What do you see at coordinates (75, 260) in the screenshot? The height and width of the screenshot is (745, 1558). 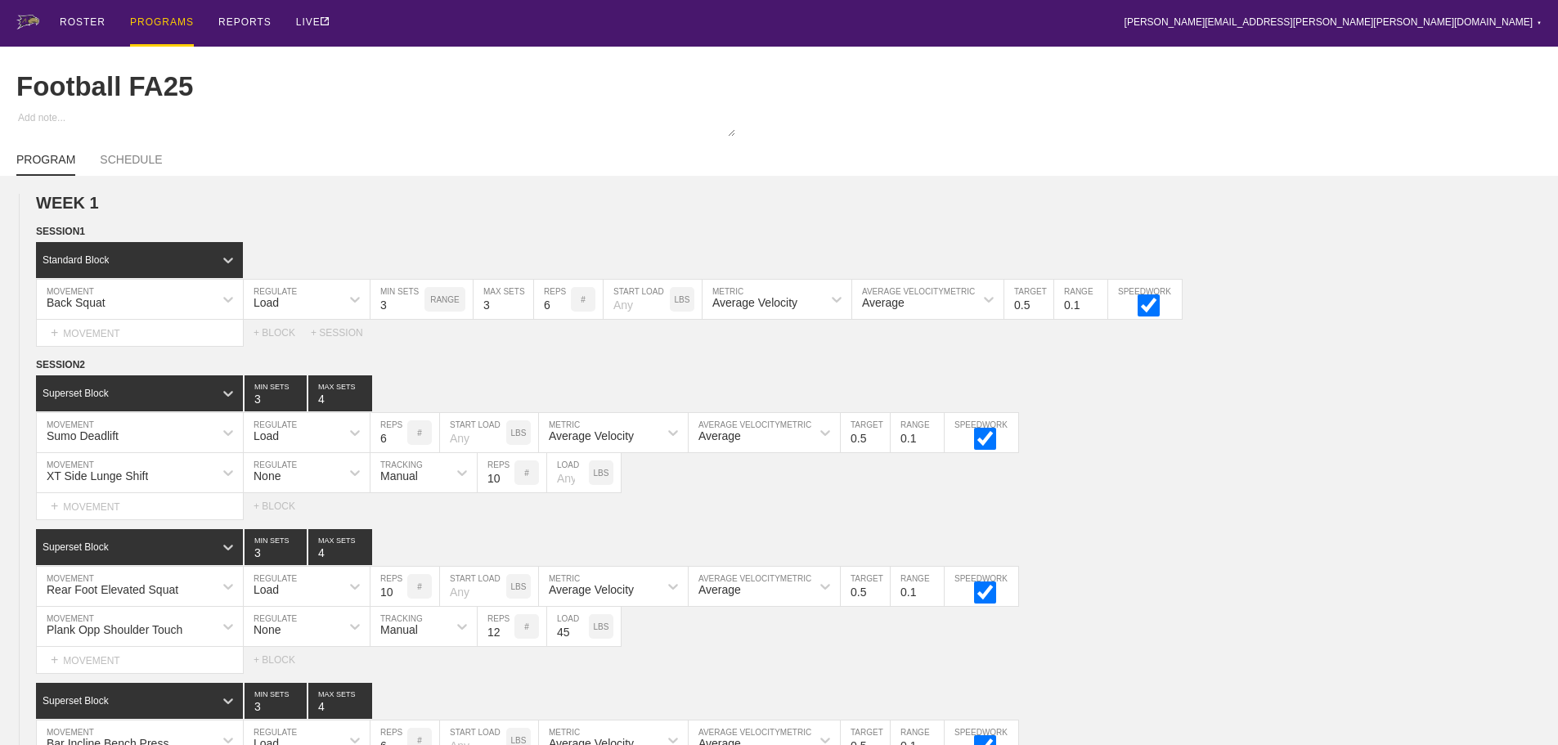 I see `div: Standard Block` at bounding box center [75, 260].